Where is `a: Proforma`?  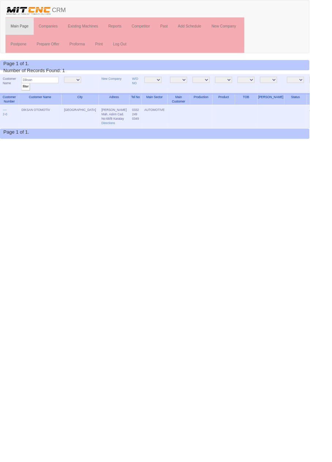 a: Proforma is located at coordinates (83, 47).